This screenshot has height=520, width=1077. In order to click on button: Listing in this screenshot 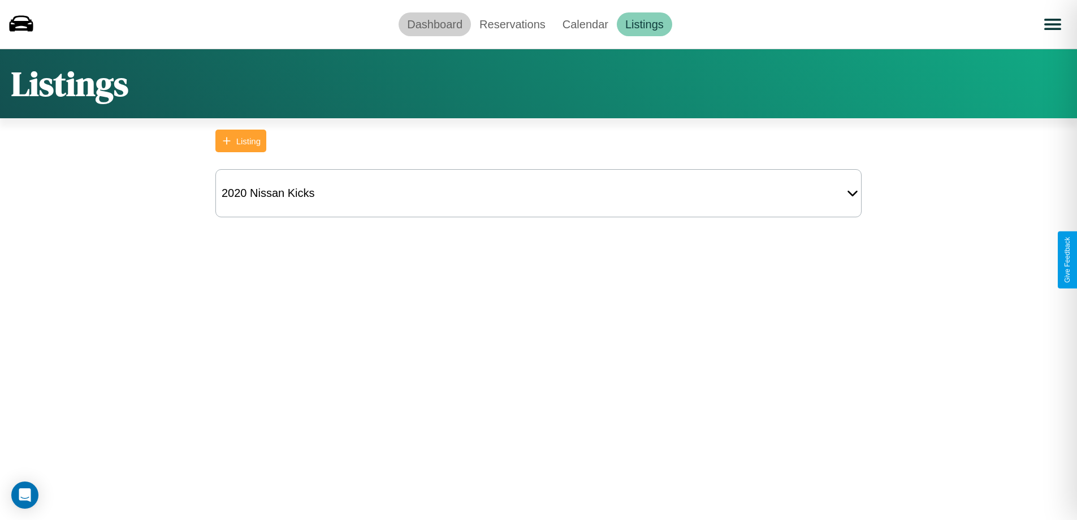, I will do `click(241, 141)`.